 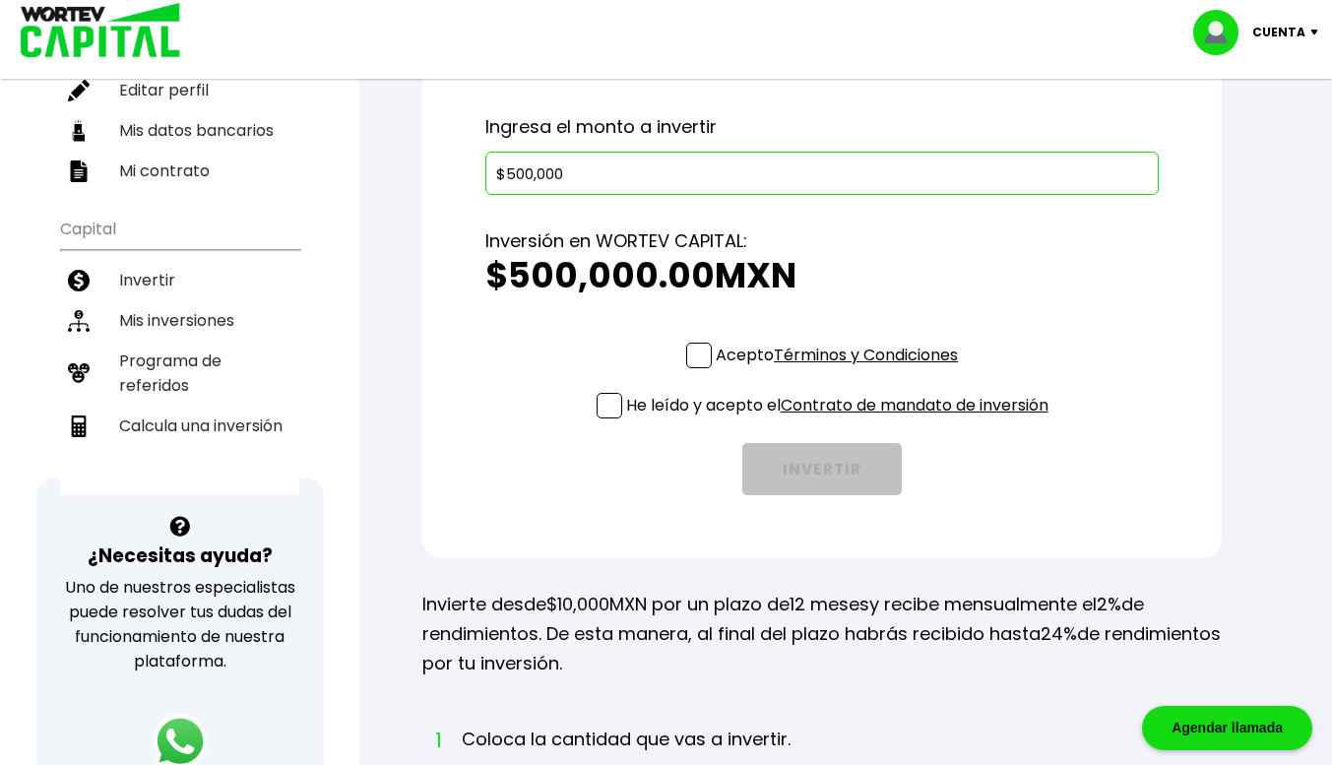 What do you see at coordinates (1058, 633) in the screenshot?
I see `span: 24%` at bounding box center [1058, 633].